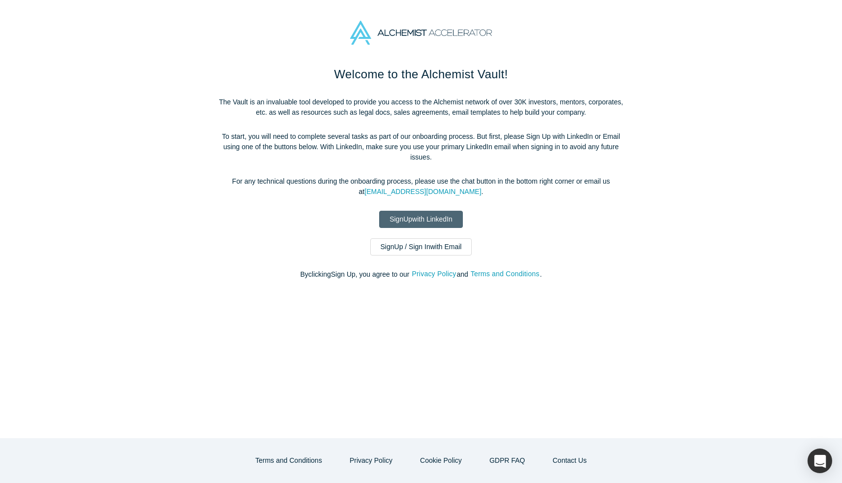 The height and width of the screenshot is (483, 842). What do you see at coordinates (507, 460) in the screenshot?
I see `a: GDPR FAQ` at bounding box center [507, 460].